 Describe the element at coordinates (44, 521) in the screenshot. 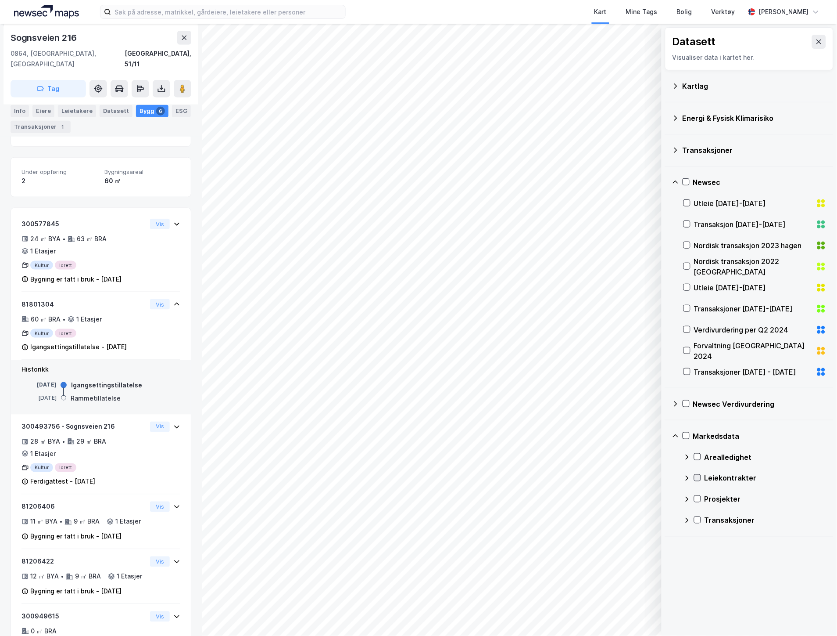

I see `div: 11 ㎡ BYA` at that location.